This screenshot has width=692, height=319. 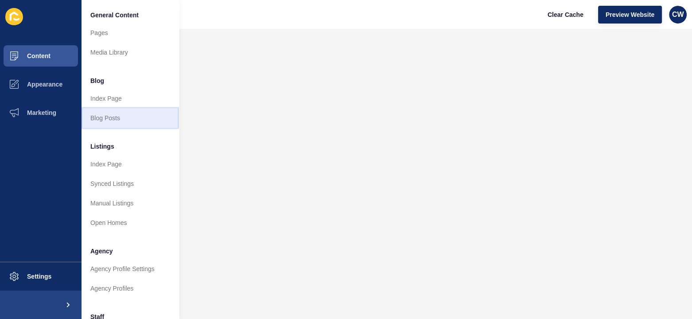 What do you see at coordinates (130, 288) in the screenshot?
I see `a: Agency Profiles` at bounding box center [130, 288].